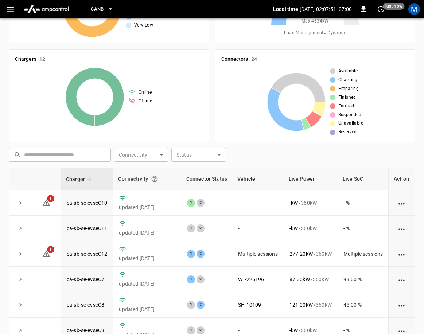  What do you see at coordinates (301, 254) in the screenshot?
I see `p: 277.20 kW` at bounding box center [301, 254].